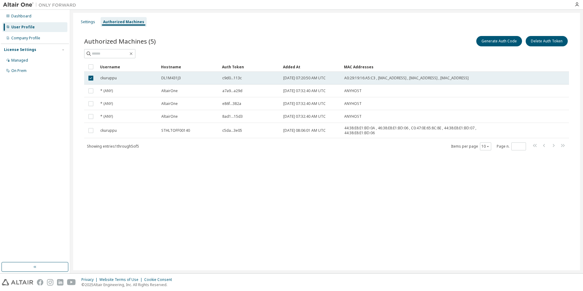  What do you see at coordinates (232, 78) in the screenshot?
I see `span: c9d0...113c` at bounding box center [232, 78].